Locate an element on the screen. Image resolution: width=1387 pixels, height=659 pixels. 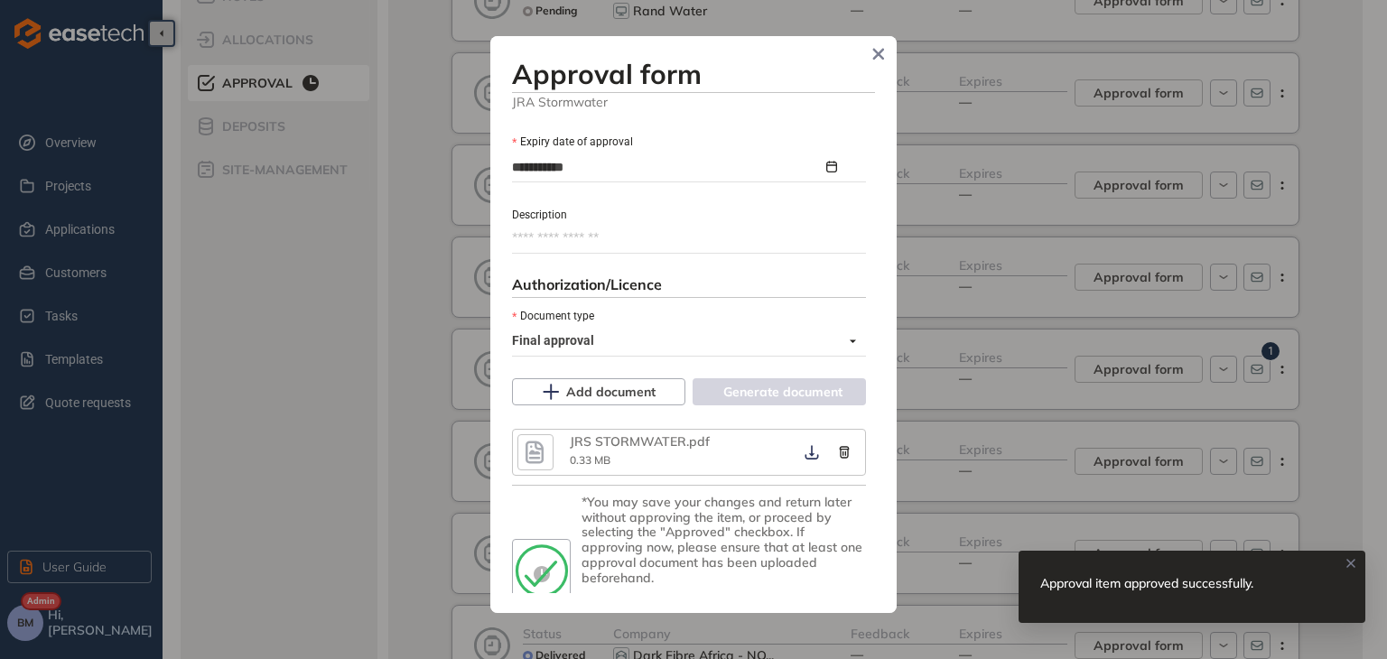
textarea: Description is located at coordinates (689, 238).